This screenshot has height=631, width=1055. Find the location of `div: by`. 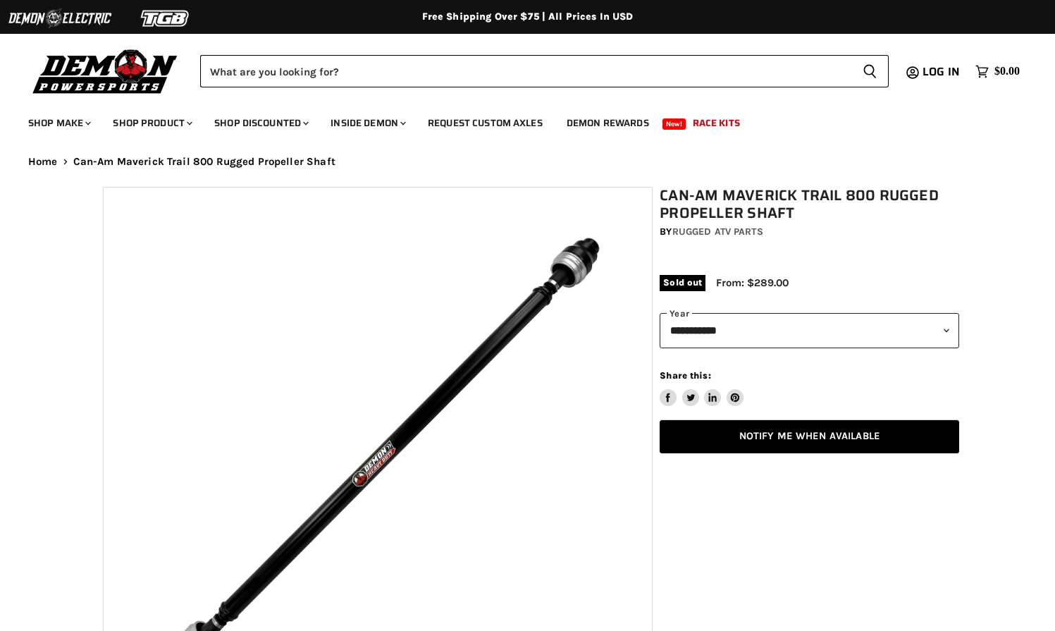

div: by is located at coordinates (809, 232).